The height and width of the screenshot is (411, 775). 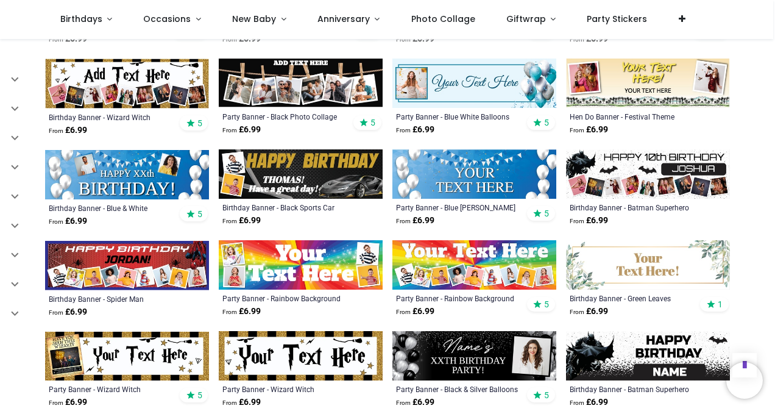 I want to click on img: Personalised Happy Birthday Banner - Blue & White - Custom Age & 2 Photo Upload, so click(x=127, y=174).